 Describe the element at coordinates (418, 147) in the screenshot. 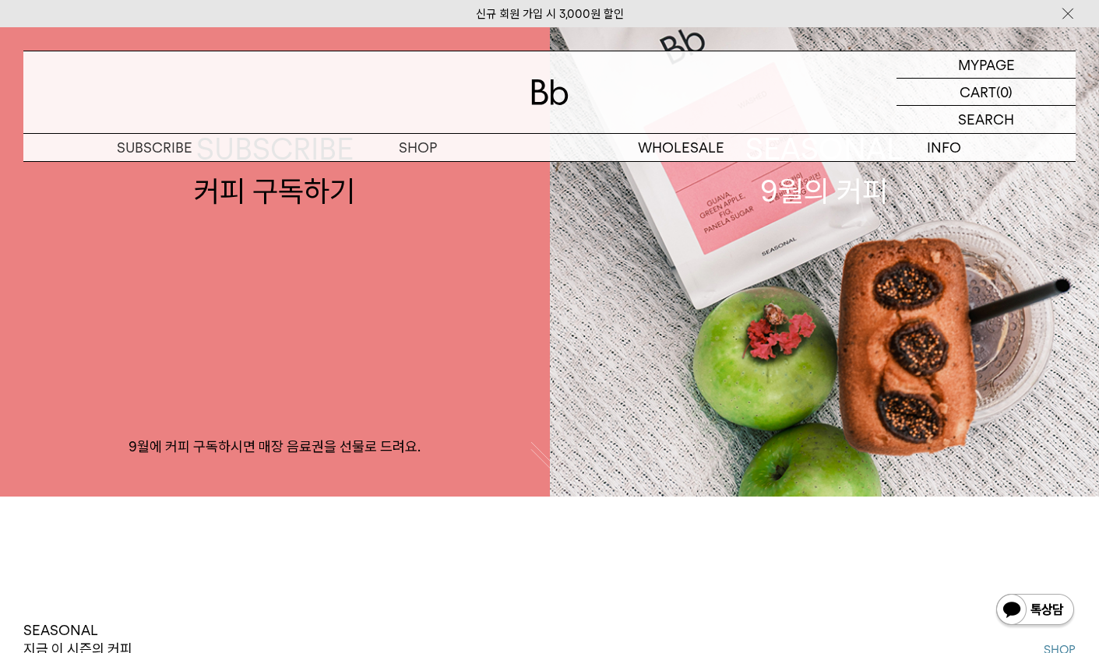

I see `a: SHOP` at that location.